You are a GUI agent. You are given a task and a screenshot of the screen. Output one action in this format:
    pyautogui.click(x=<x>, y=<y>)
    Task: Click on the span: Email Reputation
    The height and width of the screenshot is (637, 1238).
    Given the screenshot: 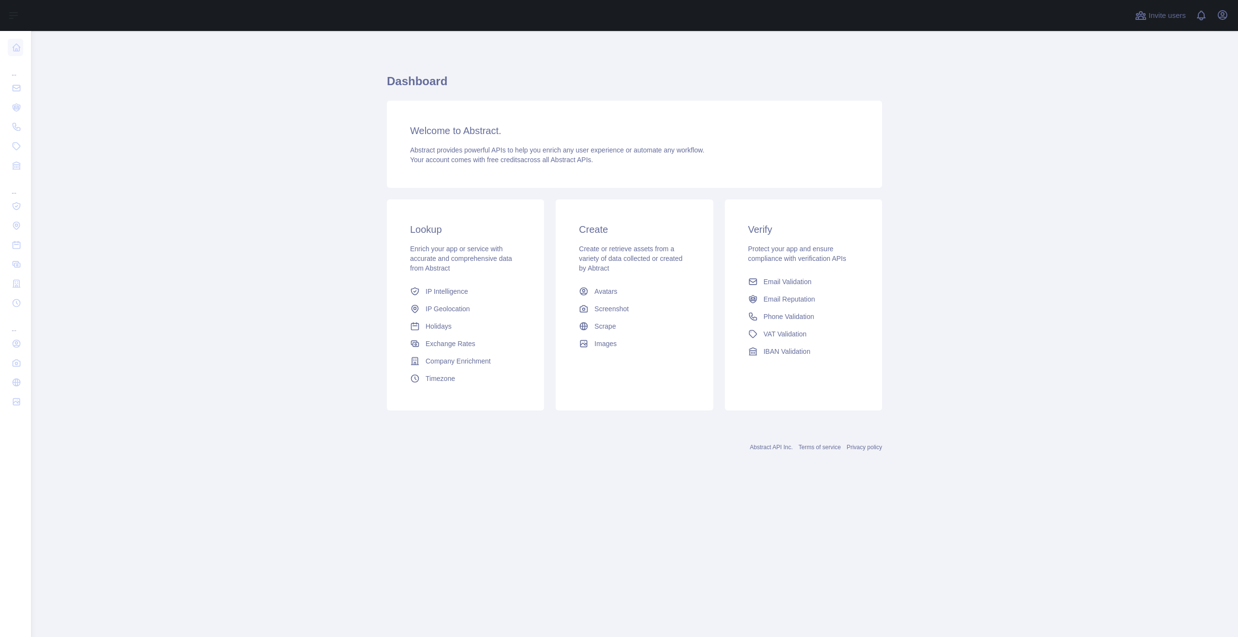 What is the action you would take?
    pyautogui.click(x=789, y=299)
    